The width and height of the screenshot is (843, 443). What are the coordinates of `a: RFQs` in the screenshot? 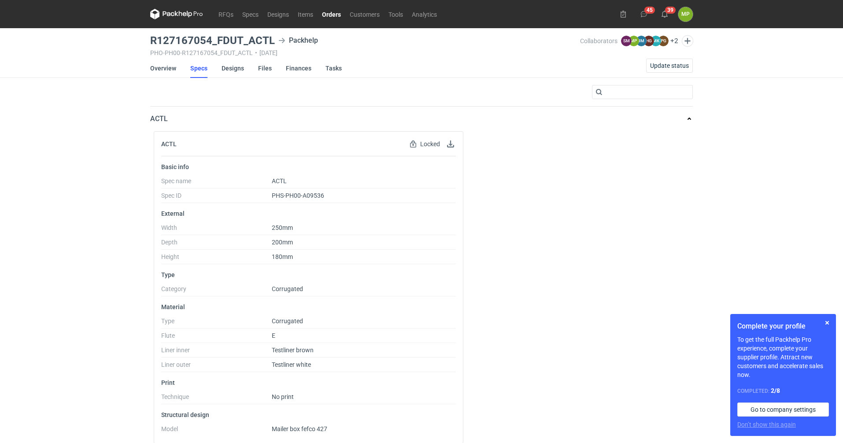 It's located at (226, 14).